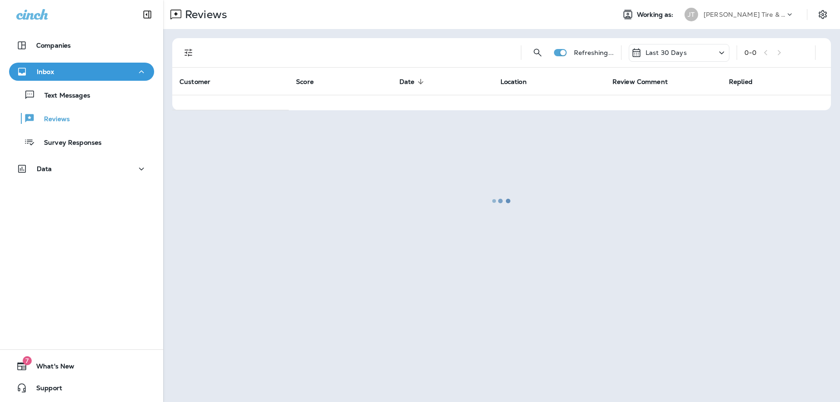 The height and width of the screenshot is (402, 840). Describe the element at coordinates (82, 45) in the screenshot. I see `button: Companies` at that location.